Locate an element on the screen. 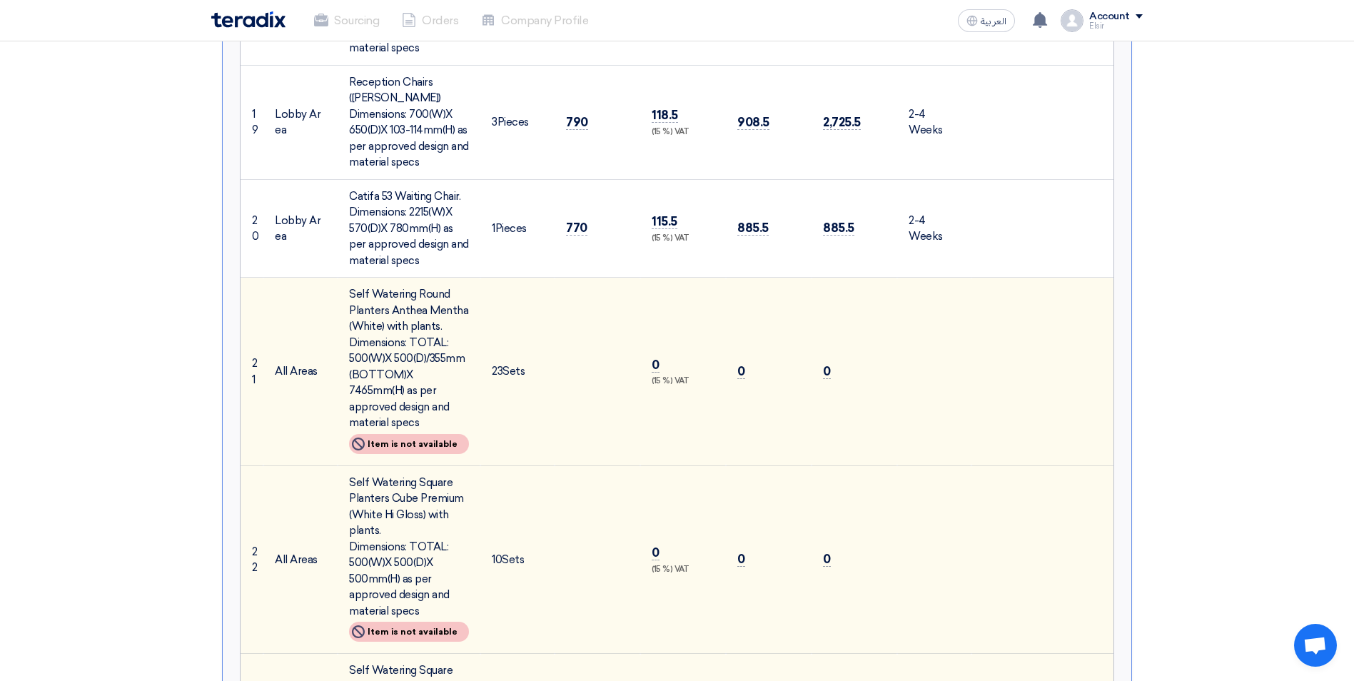 This screenshot has height=681, width=1354. span: 115.5 is located at coordinates (664, 221).